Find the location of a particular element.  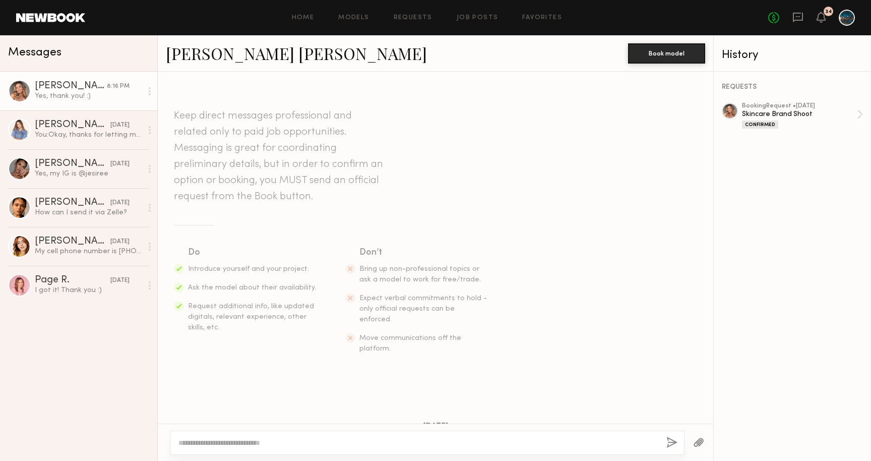

div: Yes, thank you! :) is located at coordinates (88, 96).